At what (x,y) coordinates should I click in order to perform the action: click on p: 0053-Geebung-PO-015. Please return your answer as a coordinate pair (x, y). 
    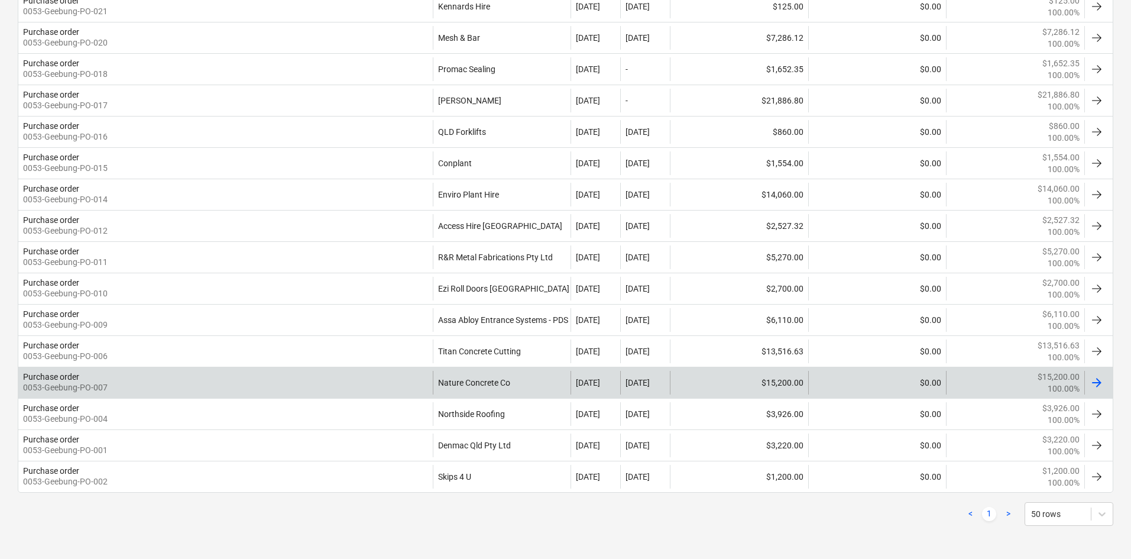
    Looking at the image, I should click on (65, 168).